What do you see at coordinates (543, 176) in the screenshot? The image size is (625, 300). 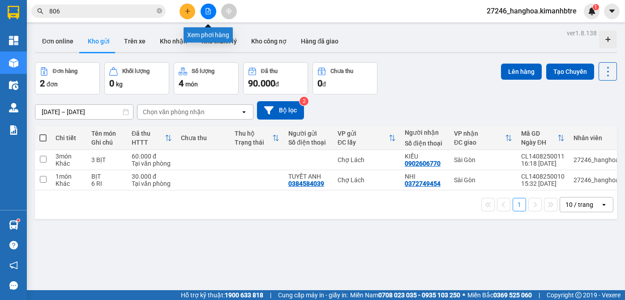 I see `div: CL1408250010` at bounding box center [543, 176].